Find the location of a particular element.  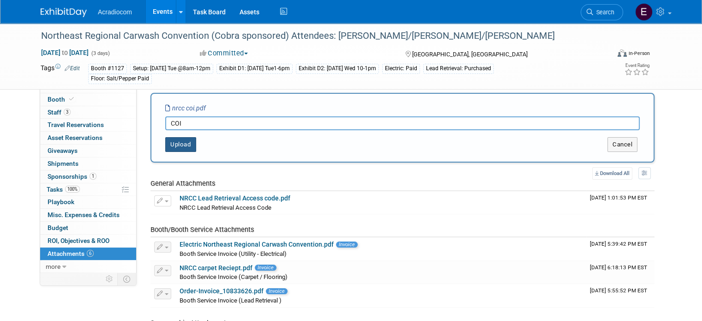

span: more is located at coordinates (53, 266).